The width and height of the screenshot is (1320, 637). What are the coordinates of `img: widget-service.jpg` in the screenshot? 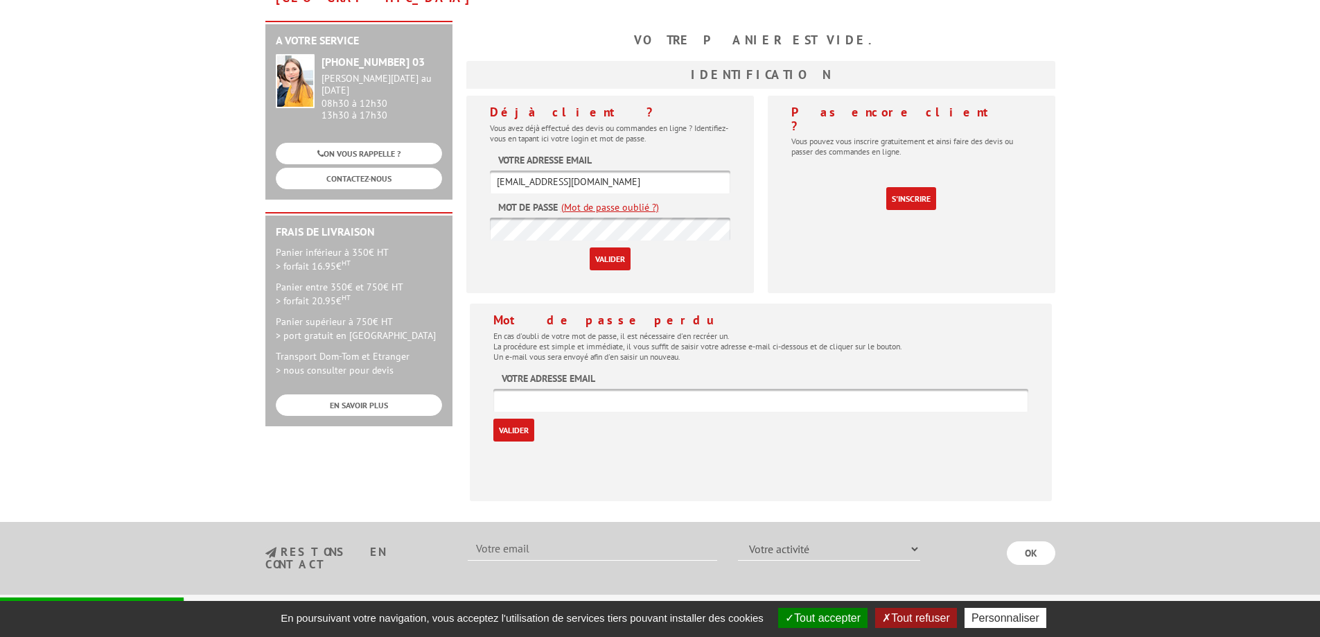 It's located at (295, 81).